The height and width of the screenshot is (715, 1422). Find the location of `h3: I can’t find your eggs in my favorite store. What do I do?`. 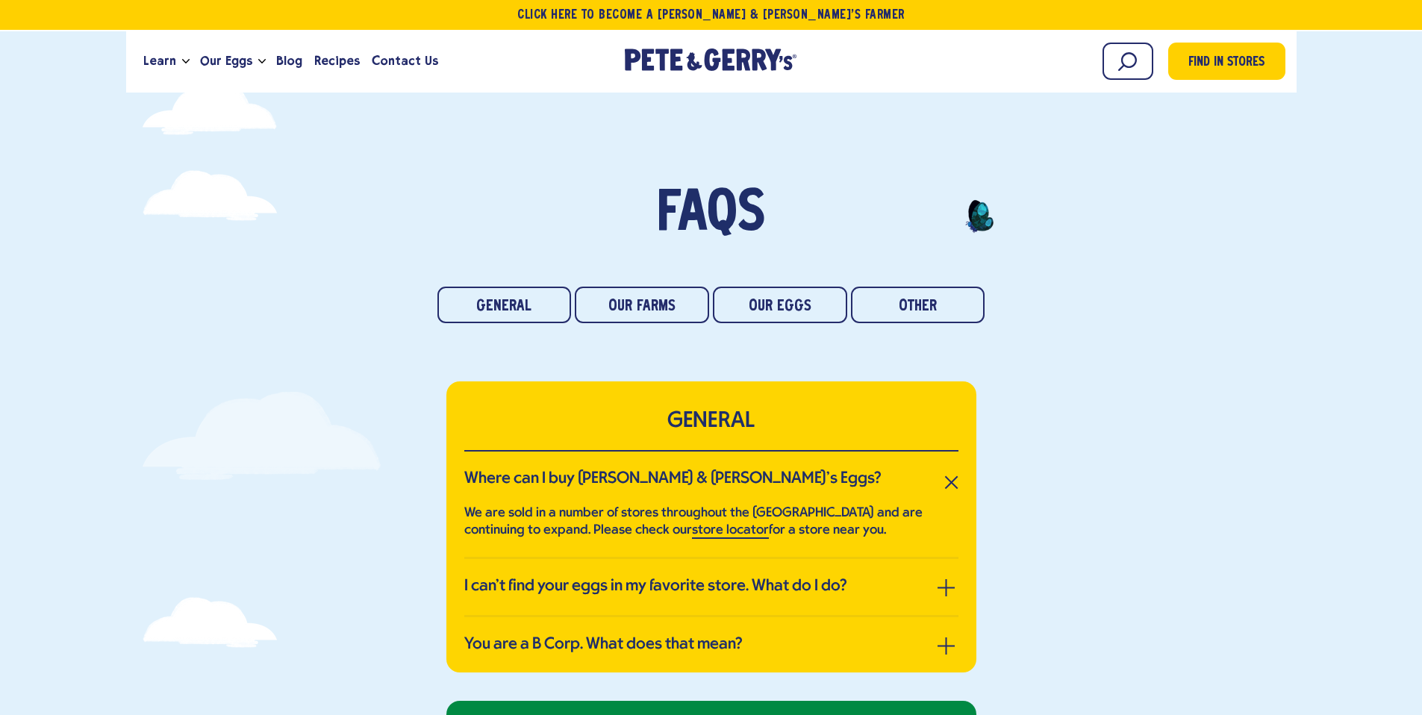

h3: I can’t find your eggs in my favorite store. What do I do? is located at coordinates (655, 587).